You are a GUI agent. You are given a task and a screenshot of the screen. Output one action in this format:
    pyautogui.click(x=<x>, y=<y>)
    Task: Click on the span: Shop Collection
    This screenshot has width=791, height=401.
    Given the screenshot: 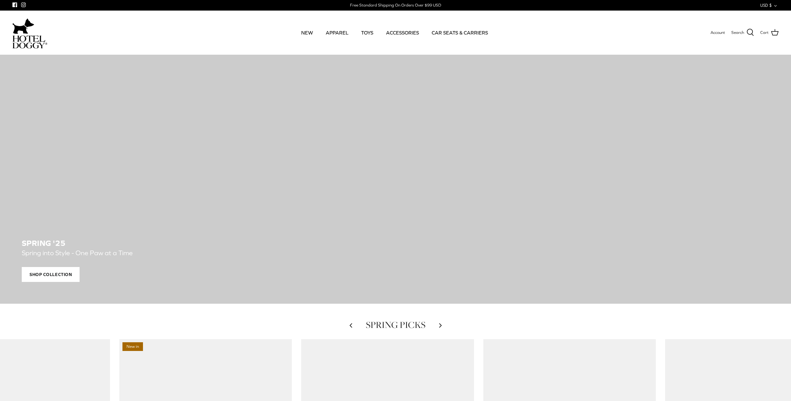 What is the action you would take?
    pyautogui.click(x=51, y=275)
    